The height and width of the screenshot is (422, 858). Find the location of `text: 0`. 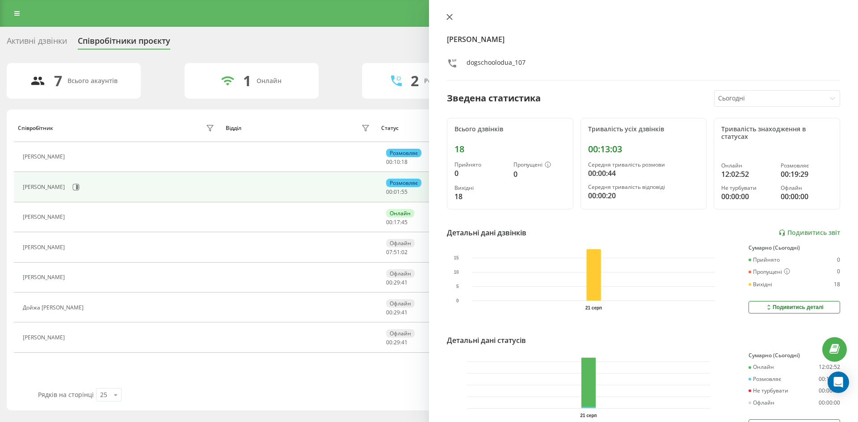

text: 0 is located at coordinates (458, 301).